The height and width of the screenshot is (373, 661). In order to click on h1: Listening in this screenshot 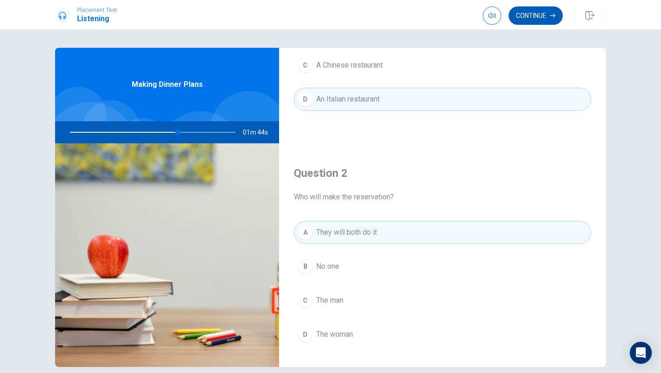, I will do `click(97, 19)`.